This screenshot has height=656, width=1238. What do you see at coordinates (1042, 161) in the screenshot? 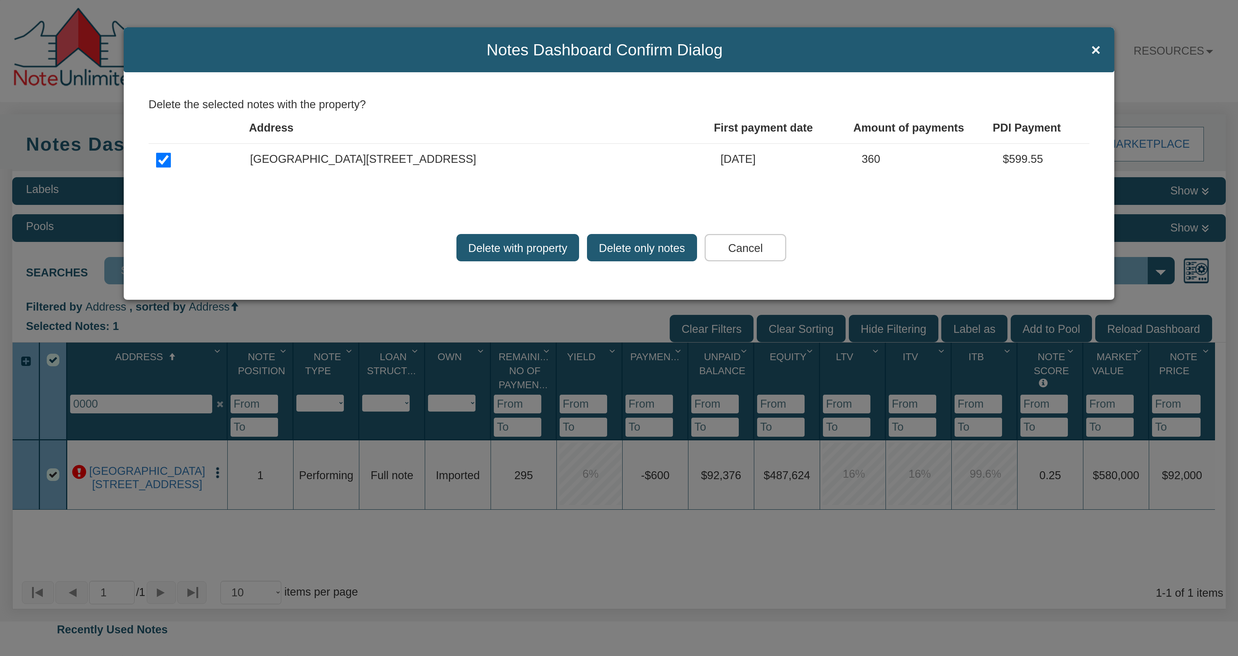
I see `td: $599.55` at bounding box center [1042, 161].